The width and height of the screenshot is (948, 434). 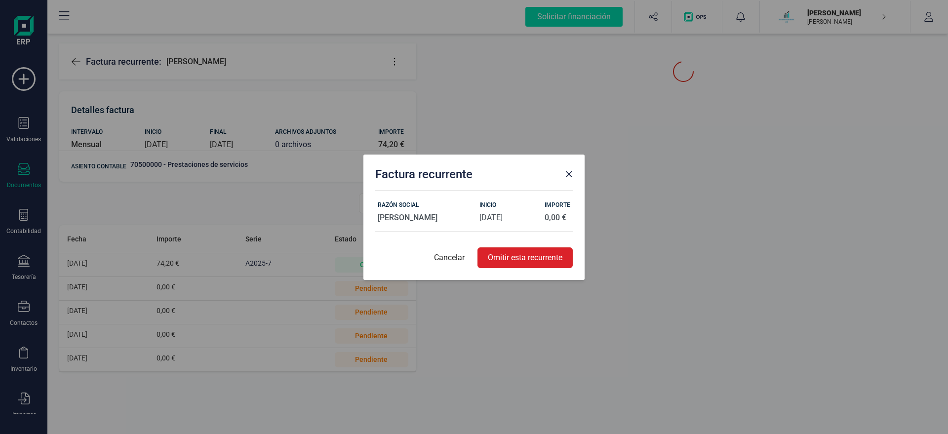 I want to click on button: Omitir esta recurrente, so click(x=525, y=258).